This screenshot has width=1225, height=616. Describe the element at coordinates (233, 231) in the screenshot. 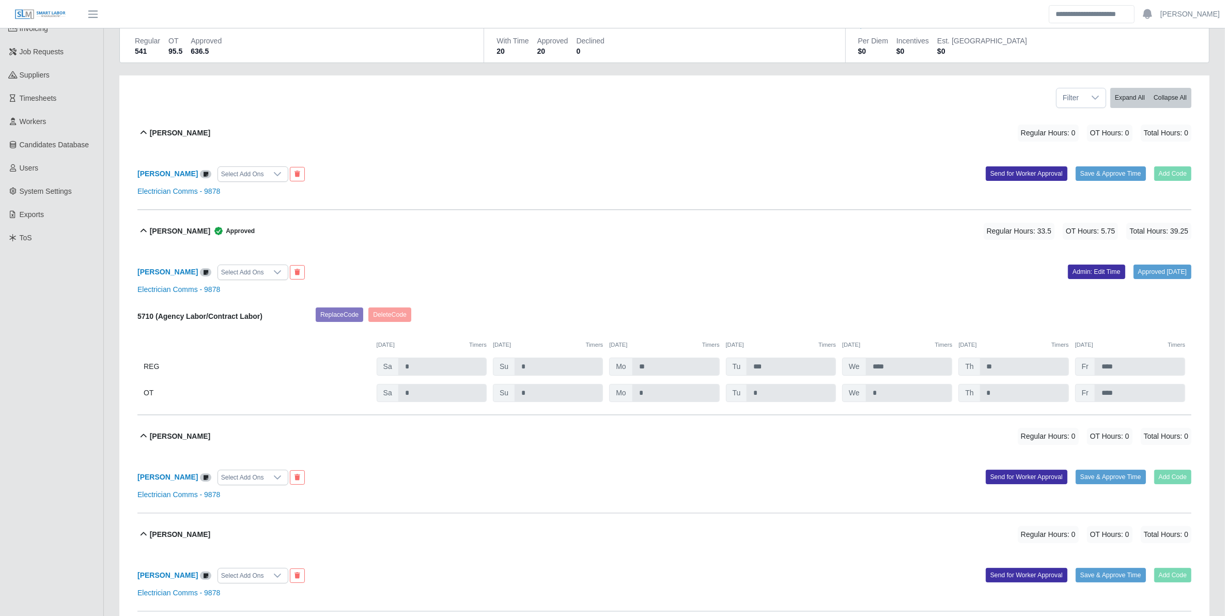

I see `span: Approved` at that location.